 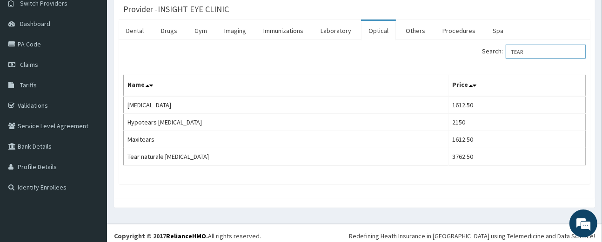 I want to click on th: Name, so click(x=286, y=86).